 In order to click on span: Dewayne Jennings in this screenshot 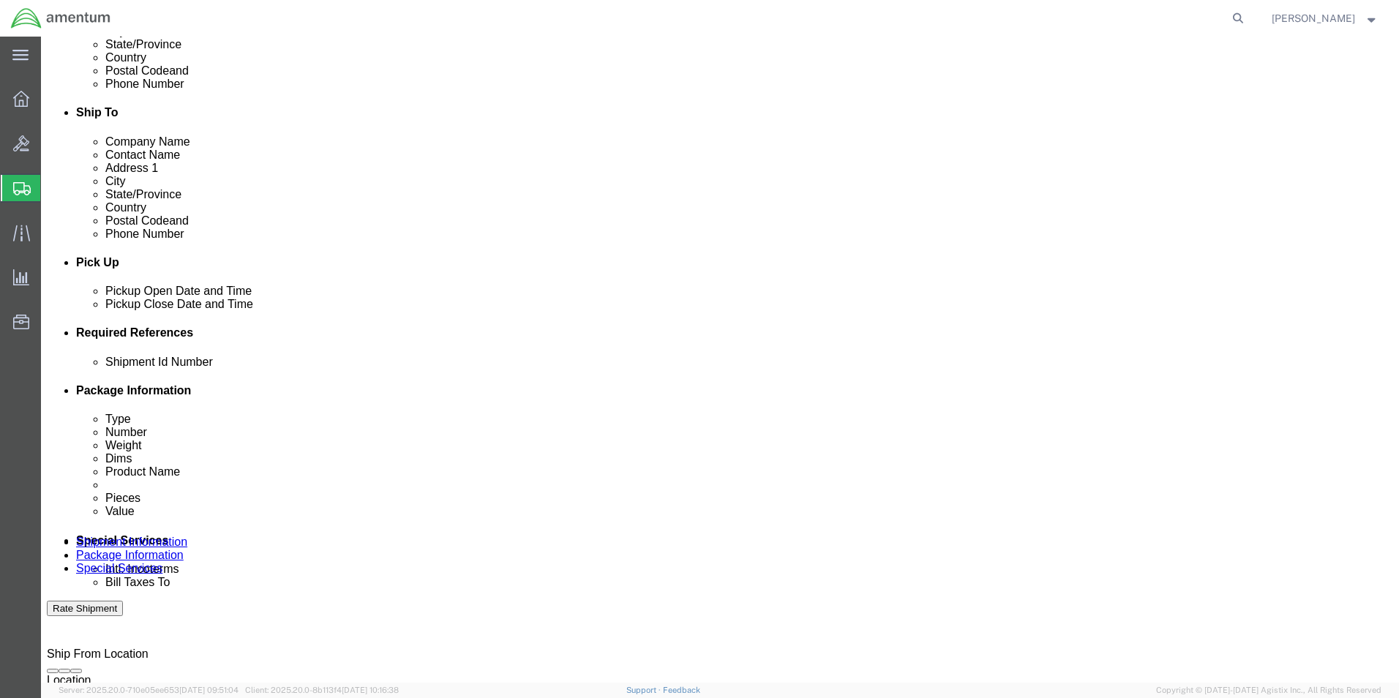, I will do `click(1313, 18)`.